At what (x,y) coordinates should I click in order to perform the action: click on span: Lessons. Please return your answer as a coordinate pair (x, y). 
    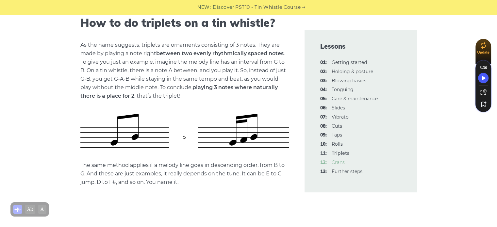
    Looking at the image, I should click on (360, 46).